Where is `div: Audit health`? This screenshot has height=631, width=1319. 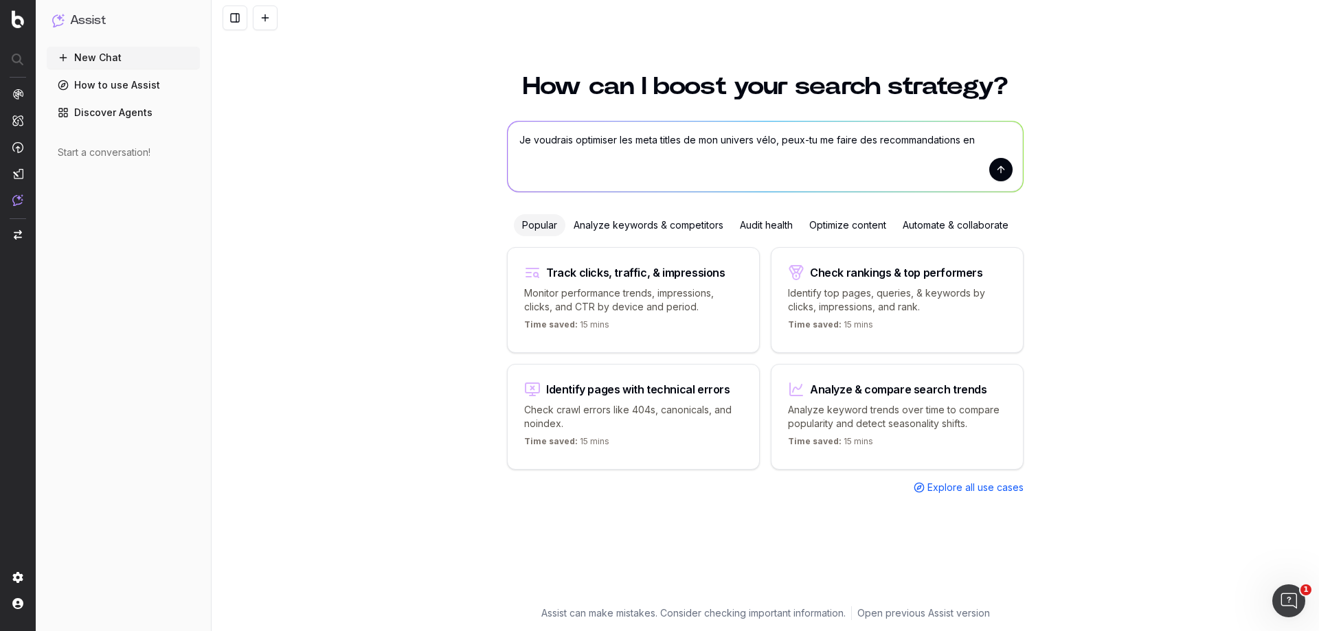
div: Audit health is located at coordinates (766, 225).